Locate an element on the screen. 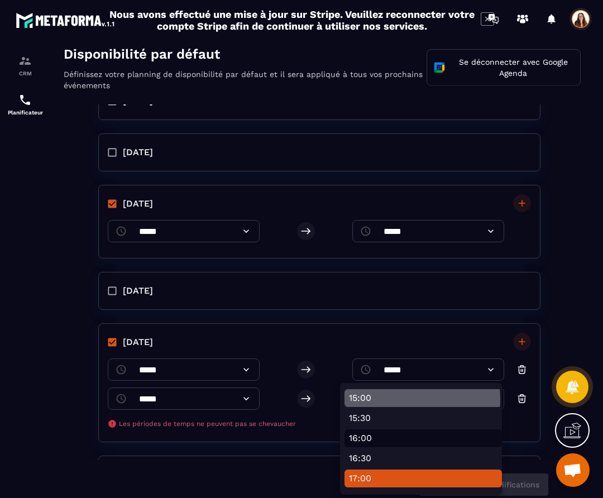  li: 15:00 is located at coordinates (371, 349).